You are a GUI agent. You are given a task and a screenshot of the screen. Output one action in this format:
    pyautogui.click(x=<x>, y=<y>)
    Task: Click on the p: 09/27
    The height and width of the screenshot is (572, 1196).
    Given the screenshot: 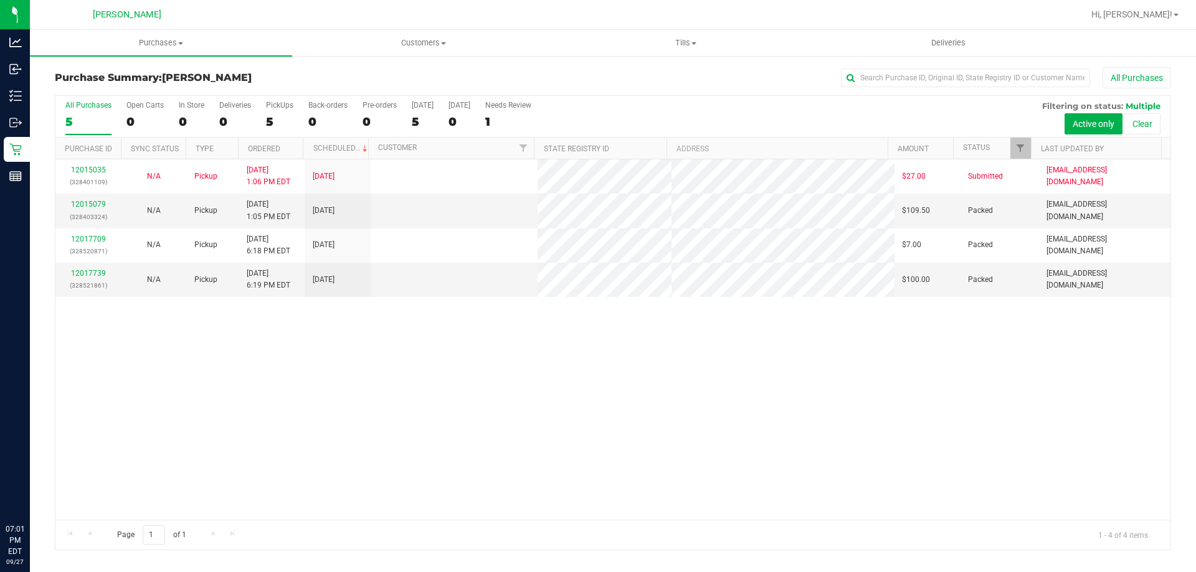 What is the action you would take?
    pyautogui.click(x=15, y=562)
    